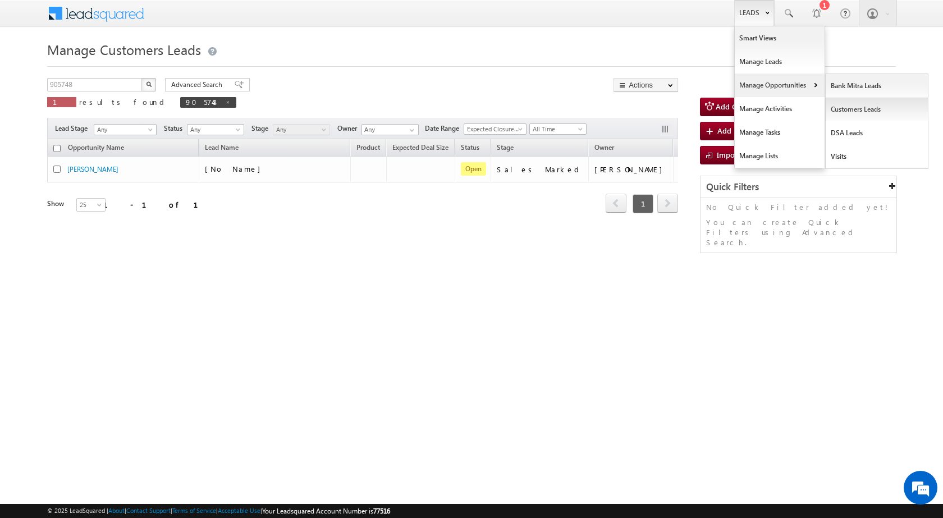 This screenshot has height=518, width=943. What do you see at coordinates (779, 109) in the screenshot?
I see `a: Manage Activities` at bounding box center [779, 109].